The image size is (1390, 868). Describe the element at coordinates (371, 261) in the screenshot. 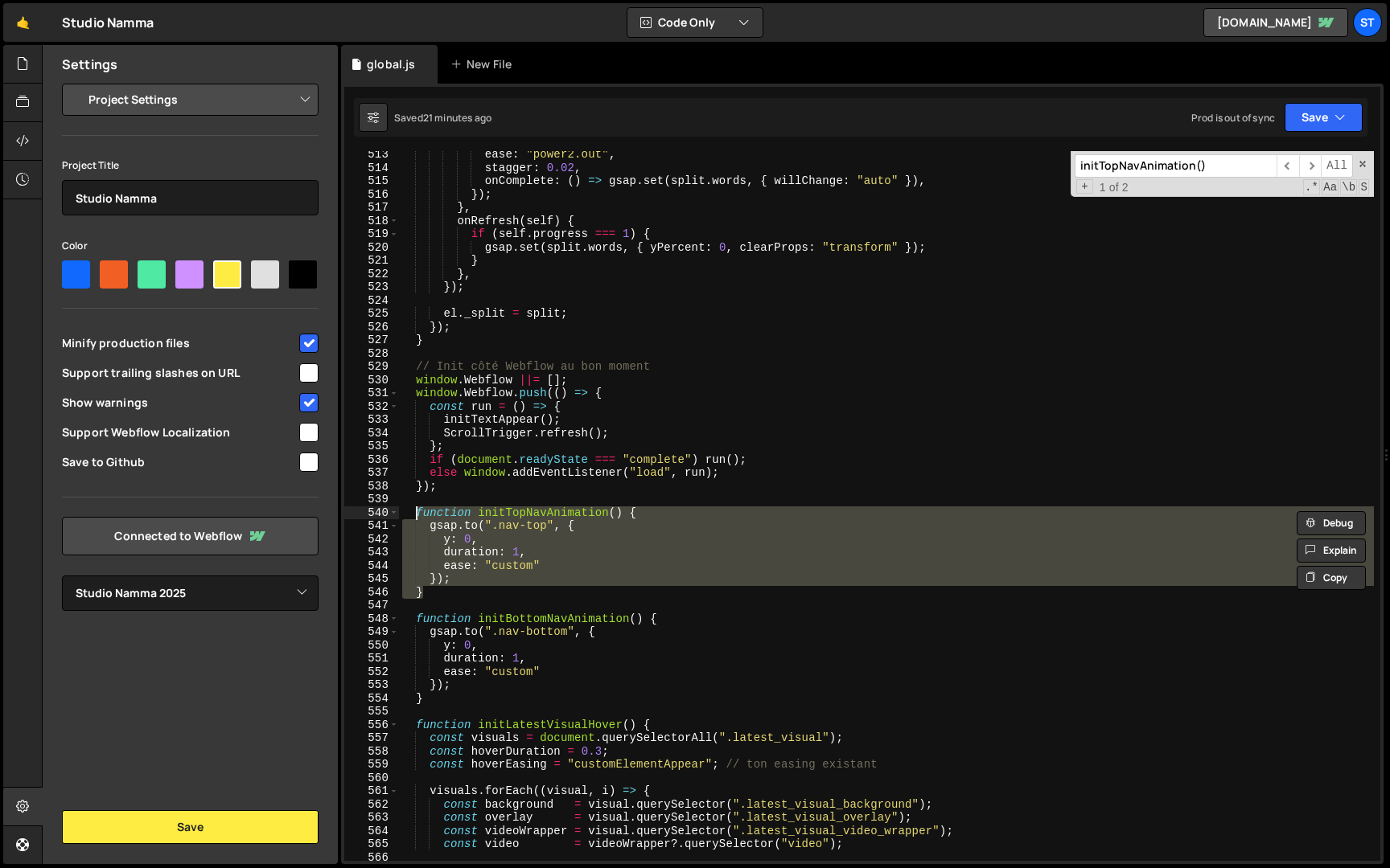

I see `div: 521` at that location.